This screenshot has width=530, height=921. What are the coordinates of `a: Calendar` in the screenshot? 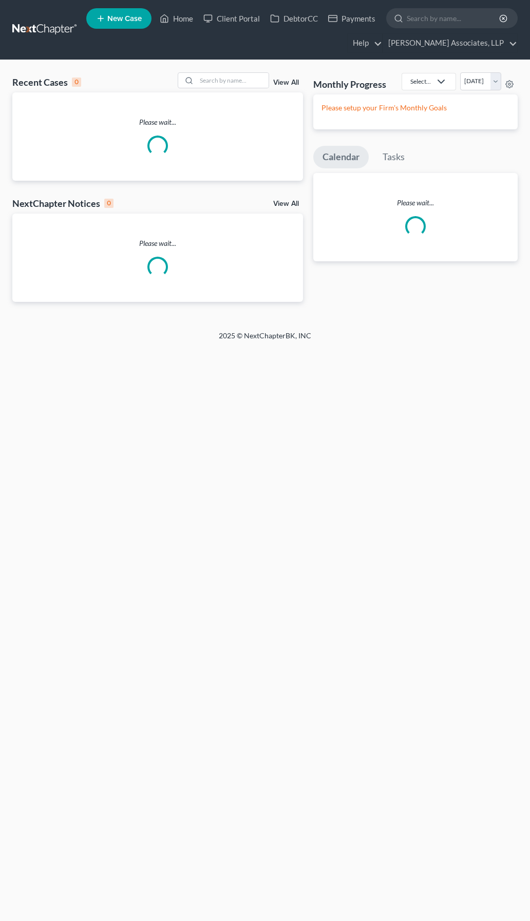 It's located at (341, 157).